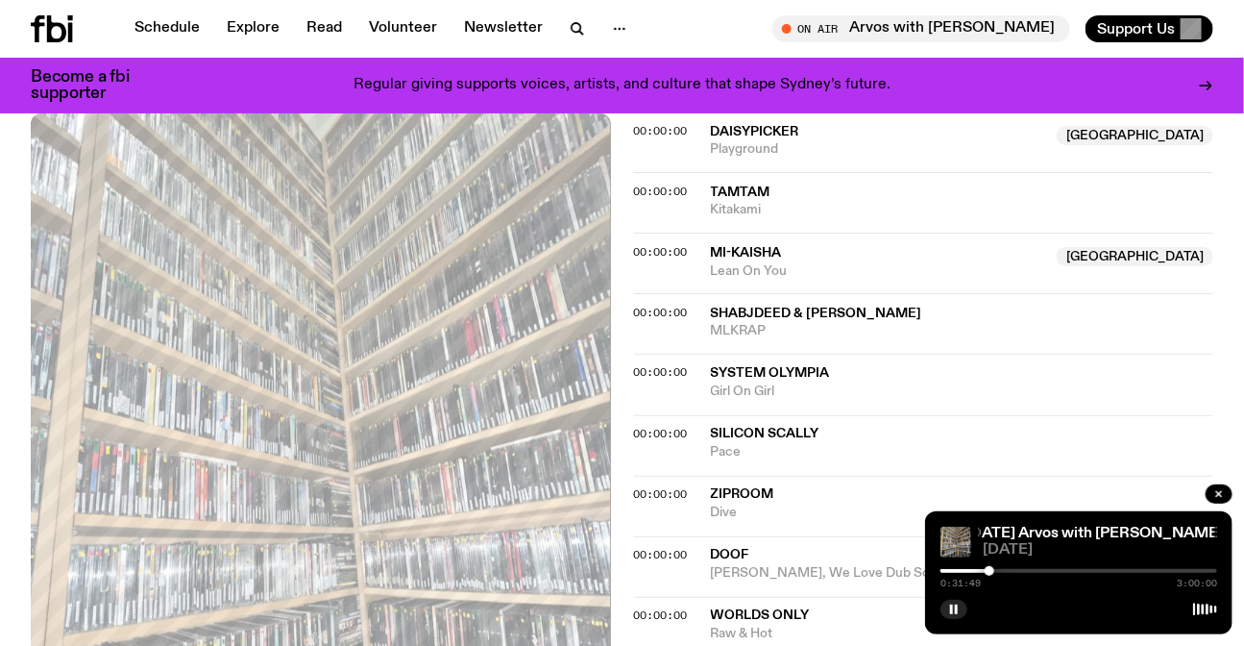 The width and height of the screenshot is (1244, 646). Describe the element at coordinates (878, 634) in the screenshot. I see `span: Raw & Hot` at that location.